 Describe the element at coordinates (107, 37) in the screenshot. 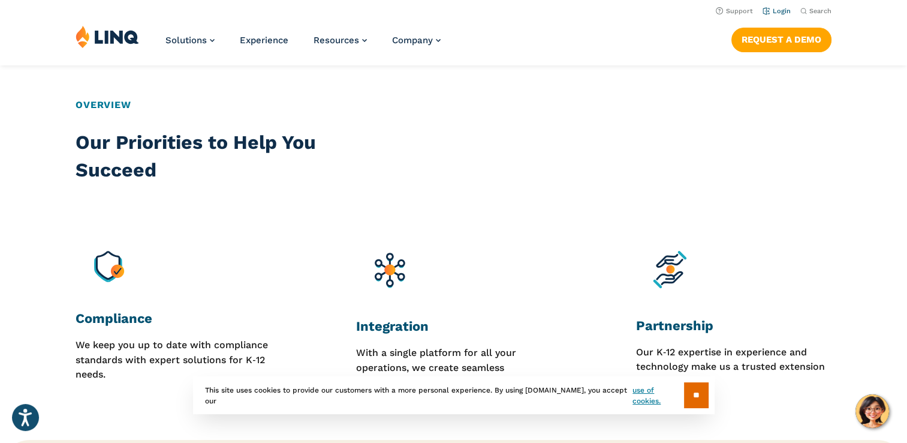

I see `img: LINQ | K‑12 Software` at that location.